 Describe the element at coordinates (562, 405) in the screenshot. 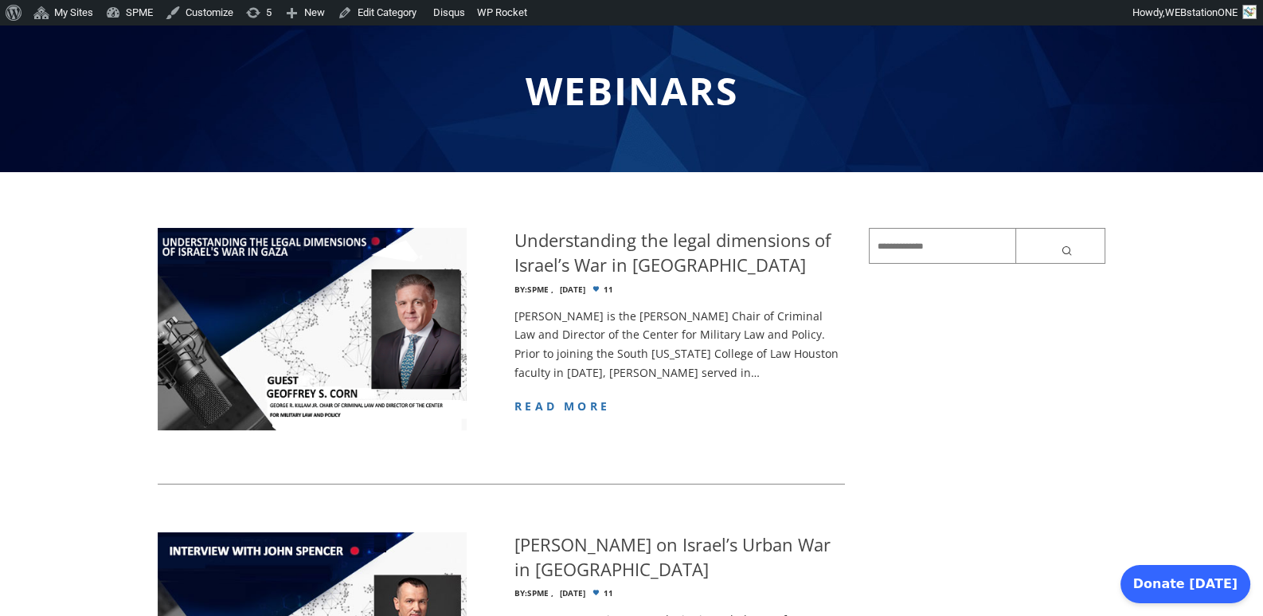

I see `span: read more` at that location.